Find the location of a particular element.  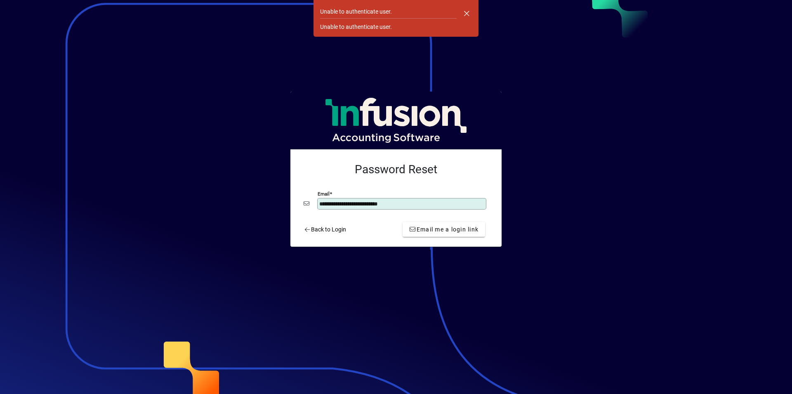

mat-label: Email is located at coordinates (323, 194).